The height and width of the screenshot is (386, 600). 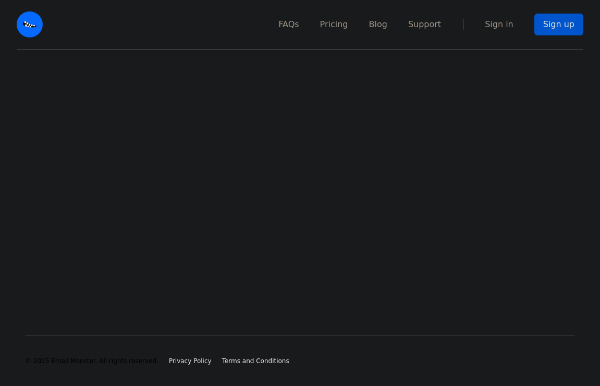 What do you see at coordinates (190, 361) in the screenshot?
I see `a: Privacy Policy` at bounding box center [190, 361].